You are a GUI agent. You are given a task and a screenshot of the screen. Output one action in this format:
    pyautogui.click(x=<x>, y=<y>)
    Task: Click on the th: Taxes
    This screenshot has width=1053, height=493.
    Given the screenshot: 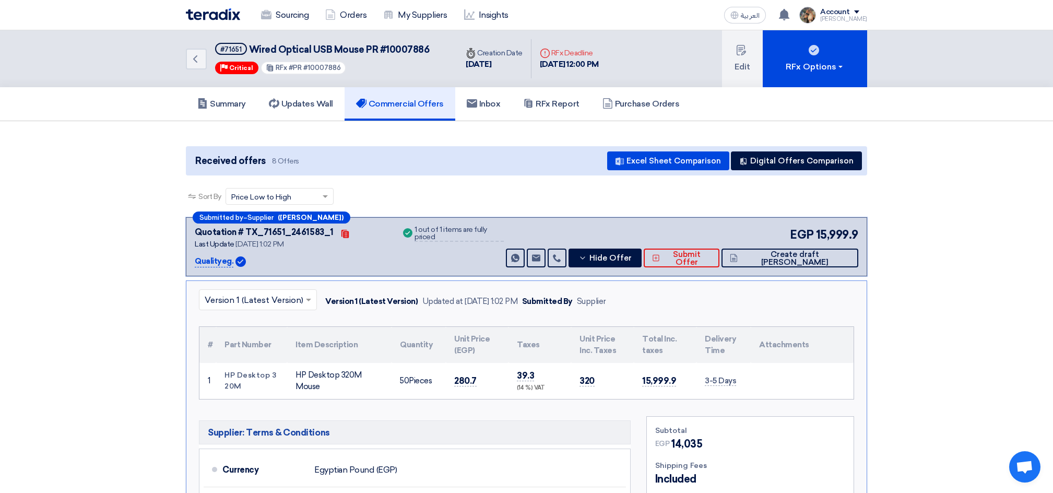 What is the action you would take?
    pyautogui.click(x=540, y=344)
    